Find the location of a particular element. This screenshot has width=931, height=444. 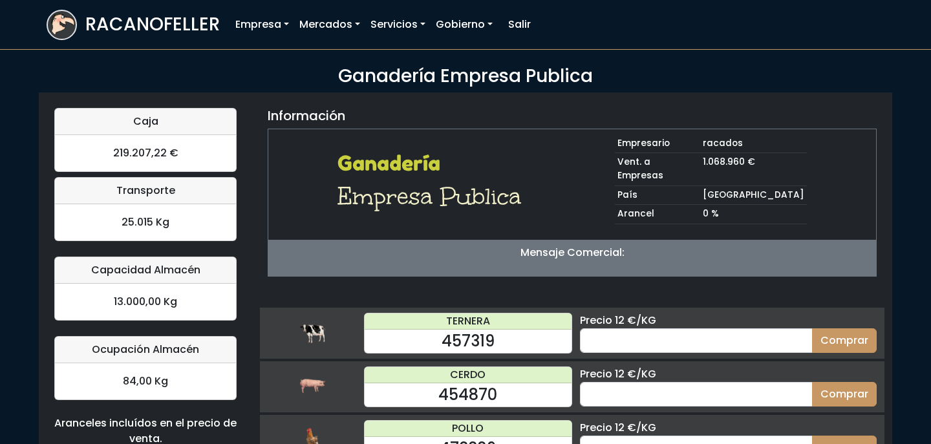

div: Transporte is located at coordinates (146, 191).